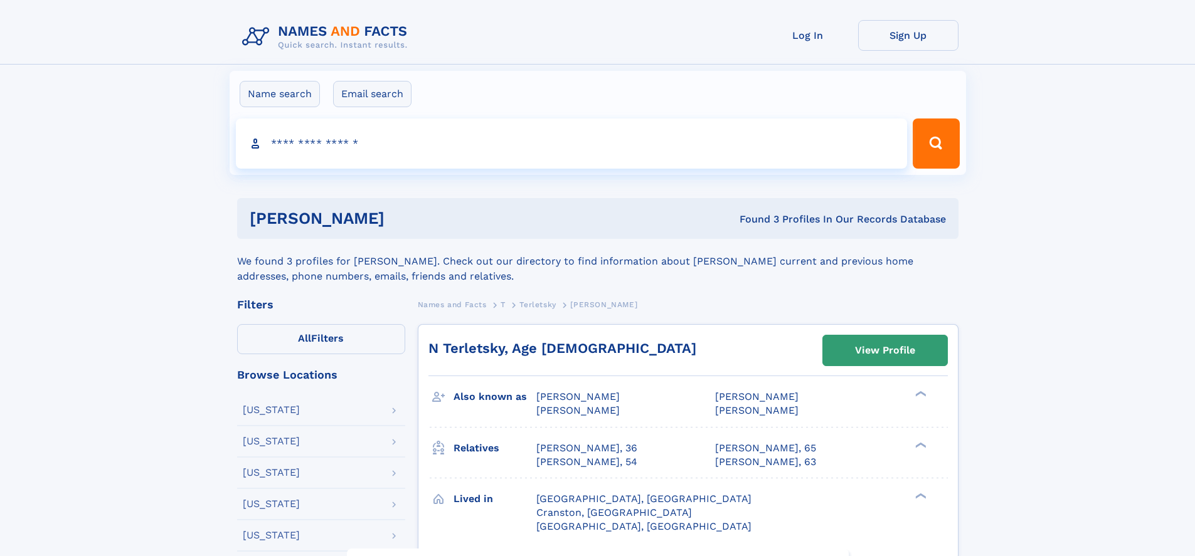 Image resolution: width=1195 pixels, height=556 pixels. I want to click on a: T, so click(503, 304).